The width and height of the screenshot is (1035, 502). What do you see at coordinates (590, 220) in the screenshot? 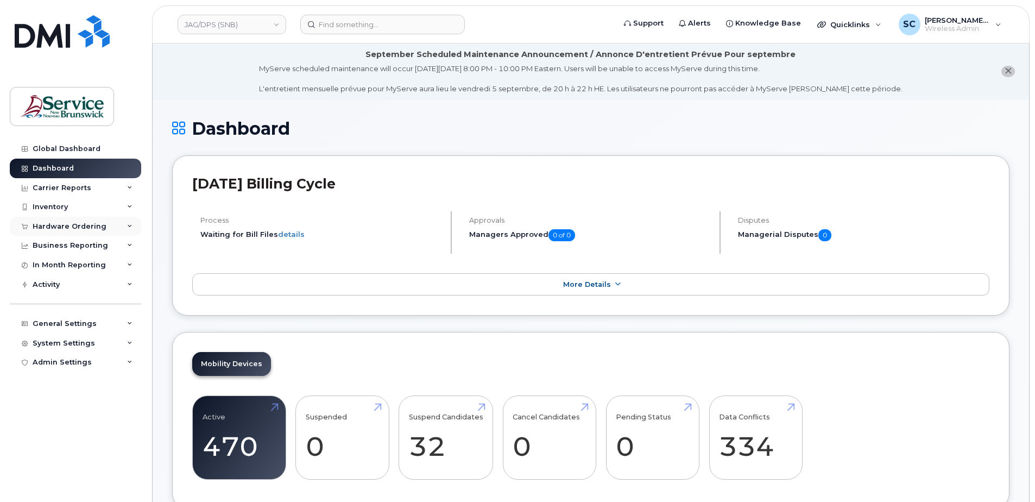
I see `h4: Approvals` at bounding box center [590, 220].